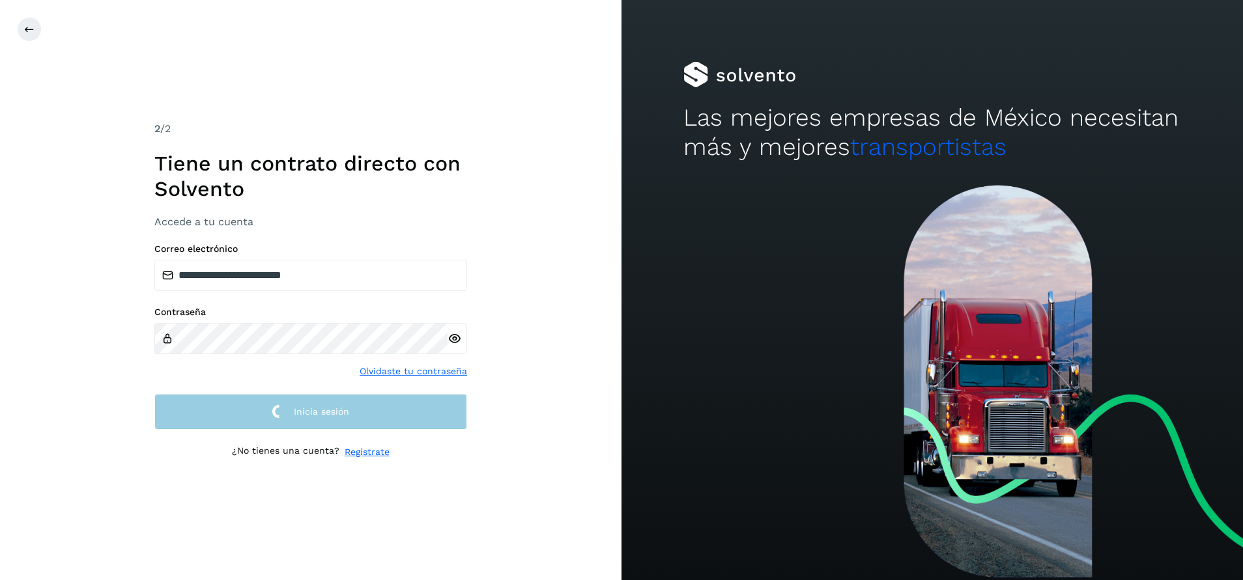 The width and height of the screenshot is (1243, 580). Describe the element at coordinates (311, 176) in the screenshot. I see `h1: Tiene un contrato directo con Solvento` at that location.